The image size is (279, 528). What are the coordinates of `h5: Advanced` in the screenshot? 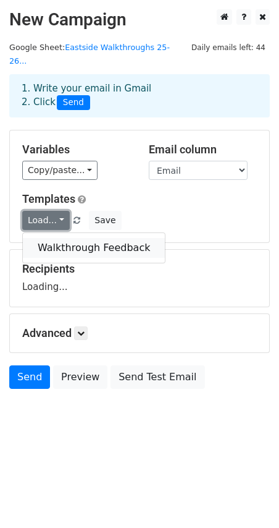 It's located at (140, 333).